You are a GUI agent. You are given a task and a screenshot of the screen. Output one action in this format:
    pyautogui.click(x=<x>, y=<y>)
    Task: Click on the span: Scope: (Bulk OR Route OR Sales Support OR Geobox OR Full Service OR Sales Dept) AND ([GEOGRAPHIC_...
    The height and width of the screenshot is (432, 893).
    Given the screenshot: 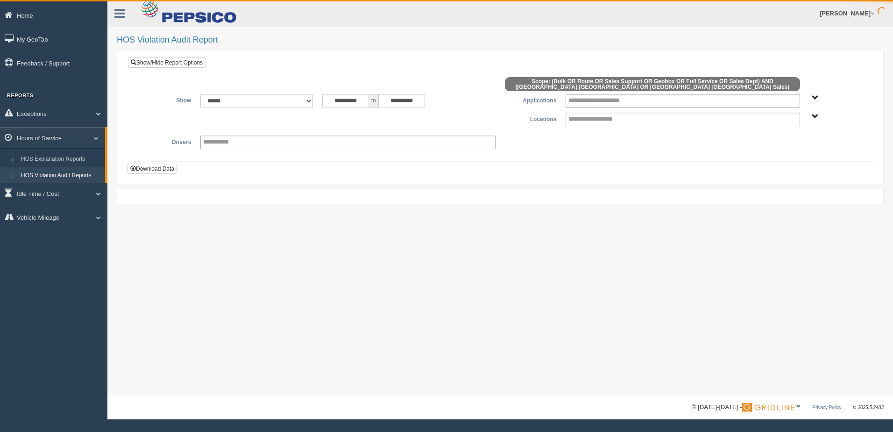 What is the action you would take?
    pyautogui.click(x=653, y=84)
    